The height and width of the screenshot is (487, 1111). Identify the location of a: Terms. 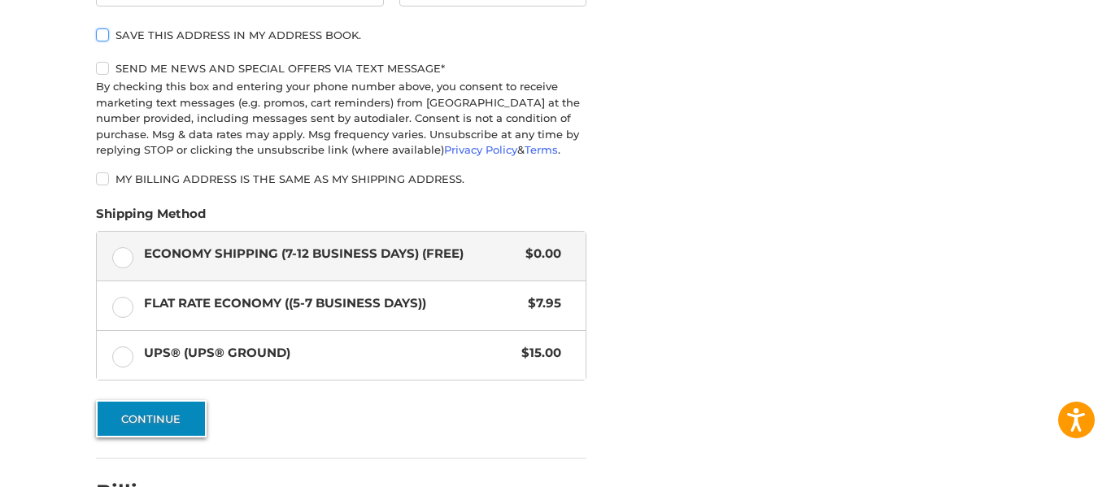
(541, 150).